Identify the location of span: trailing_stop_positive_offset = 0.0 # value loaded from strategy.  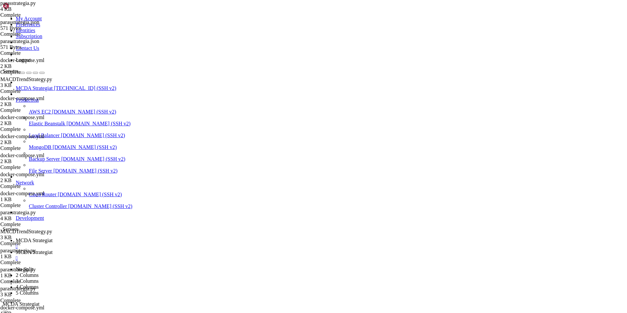
(98, 242).